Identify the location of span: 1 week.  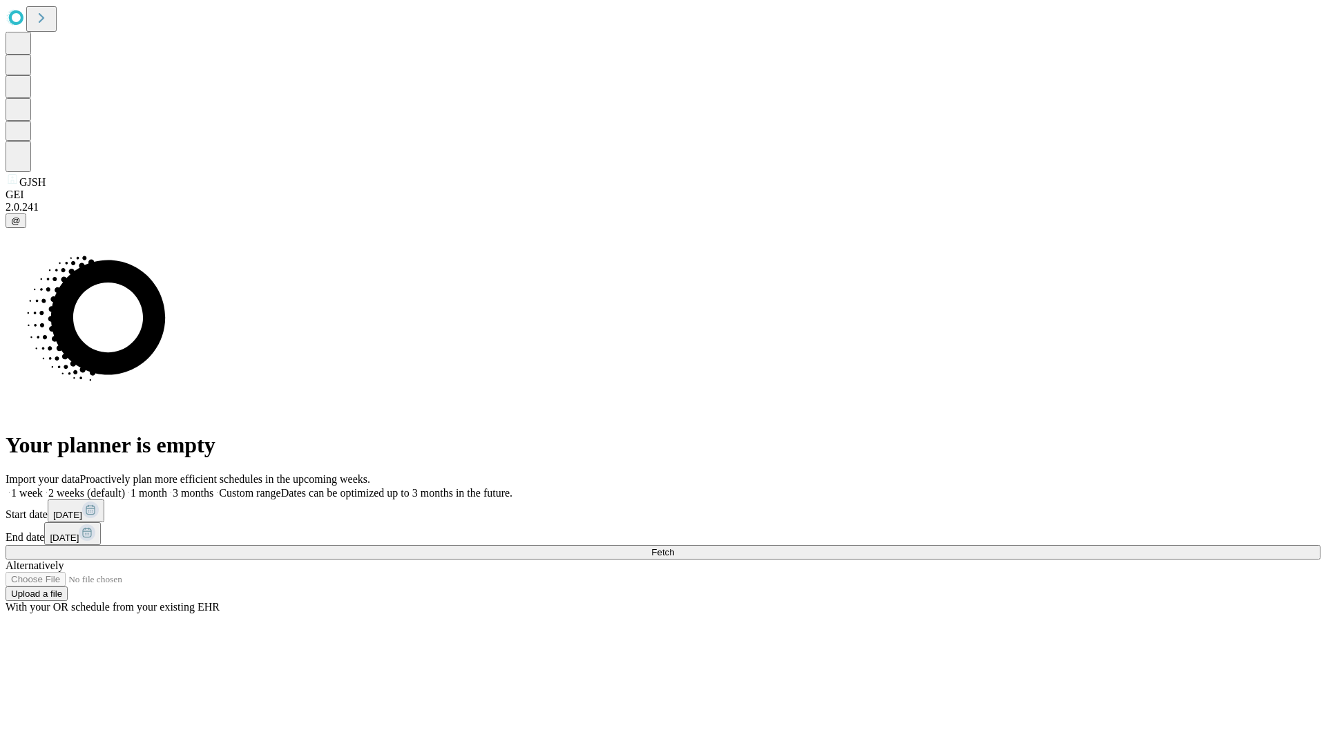
(27, 492).